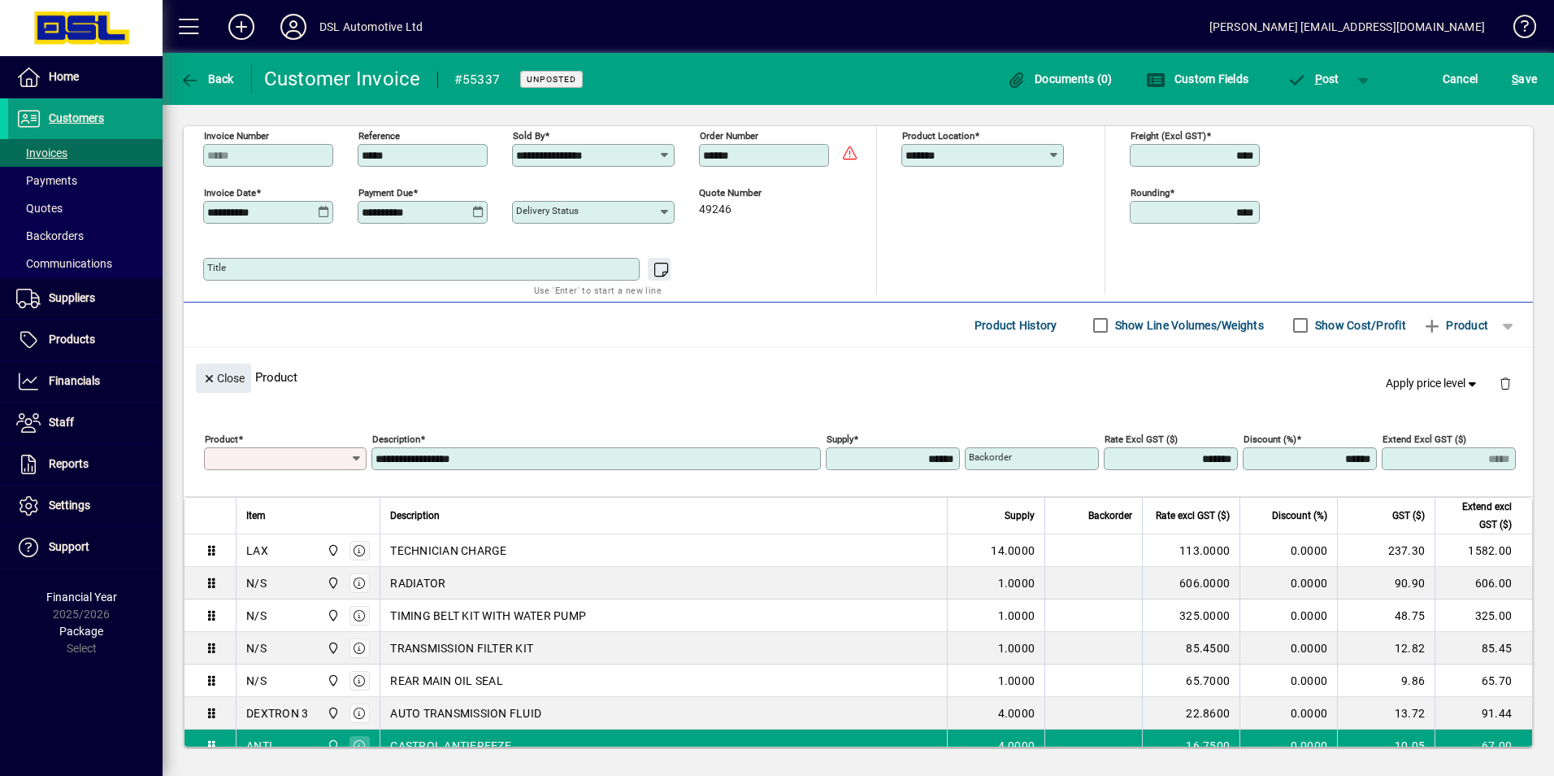 The height and width of the screenshot is (776, 1554). I want to click on button: Save, so click(1524, 79).